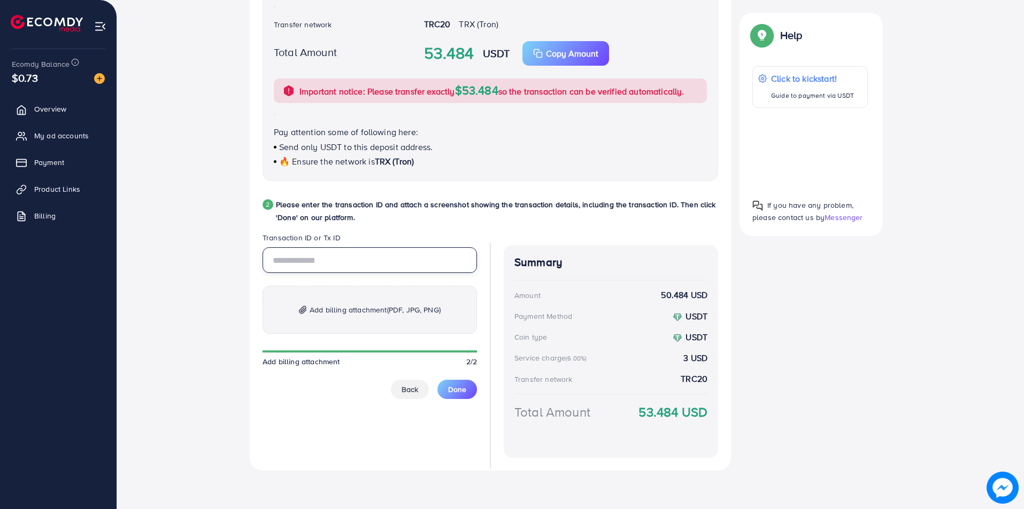  I want to click on span: Messenger, so click(843, 218).